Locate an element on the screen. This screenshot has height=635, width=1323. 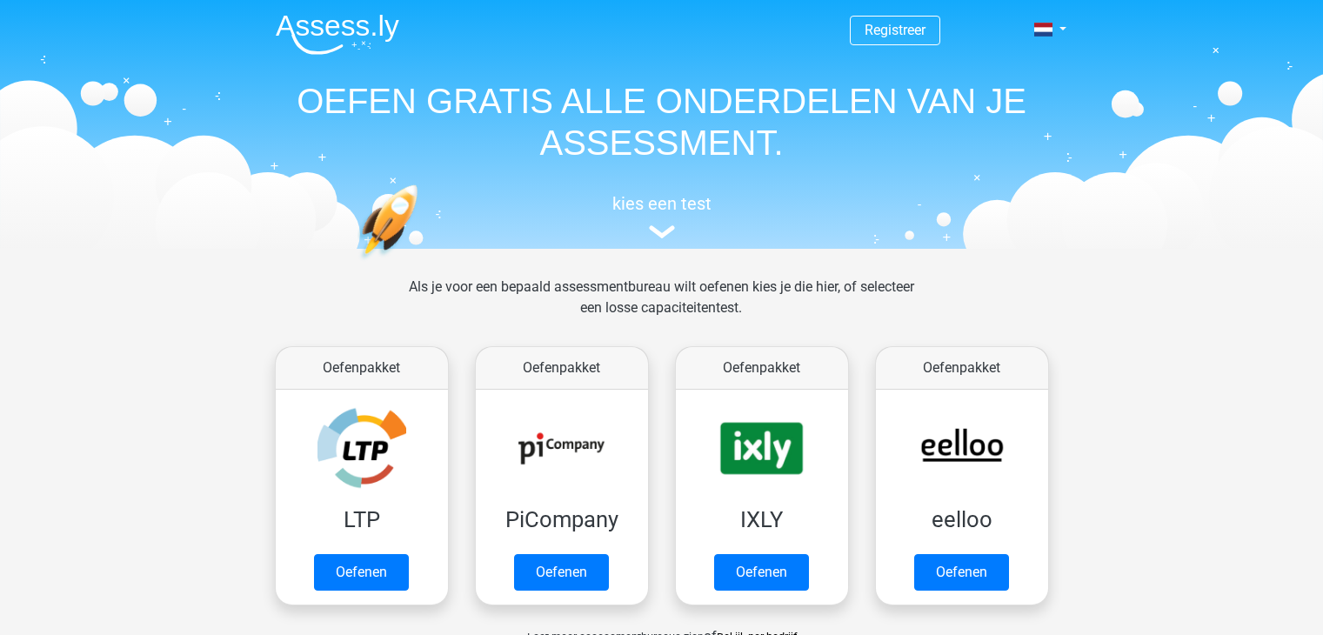
h5: kies een test is located at coordinates (662, 204).